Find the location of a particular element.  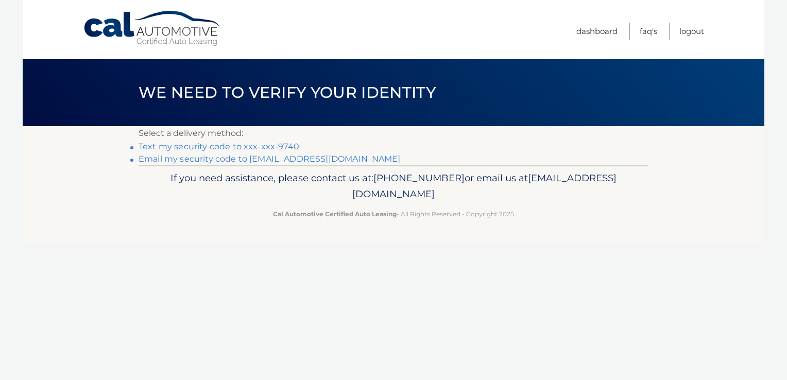

a: Cal Automotive is located at coordinates (152, 28).